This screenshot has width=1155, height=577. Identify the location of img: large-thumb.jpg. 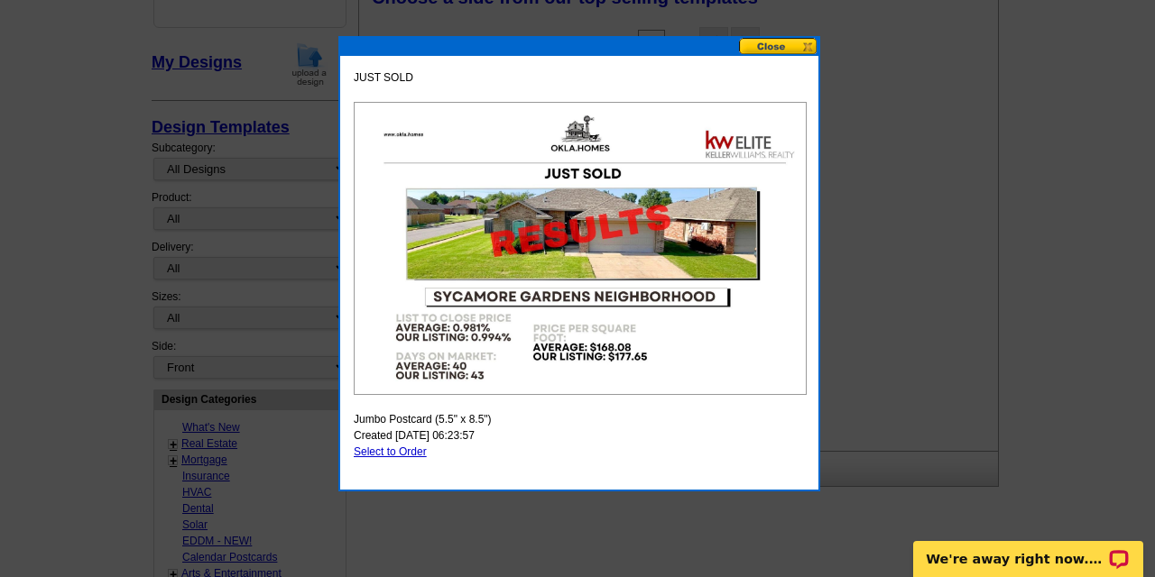
(580, 248).